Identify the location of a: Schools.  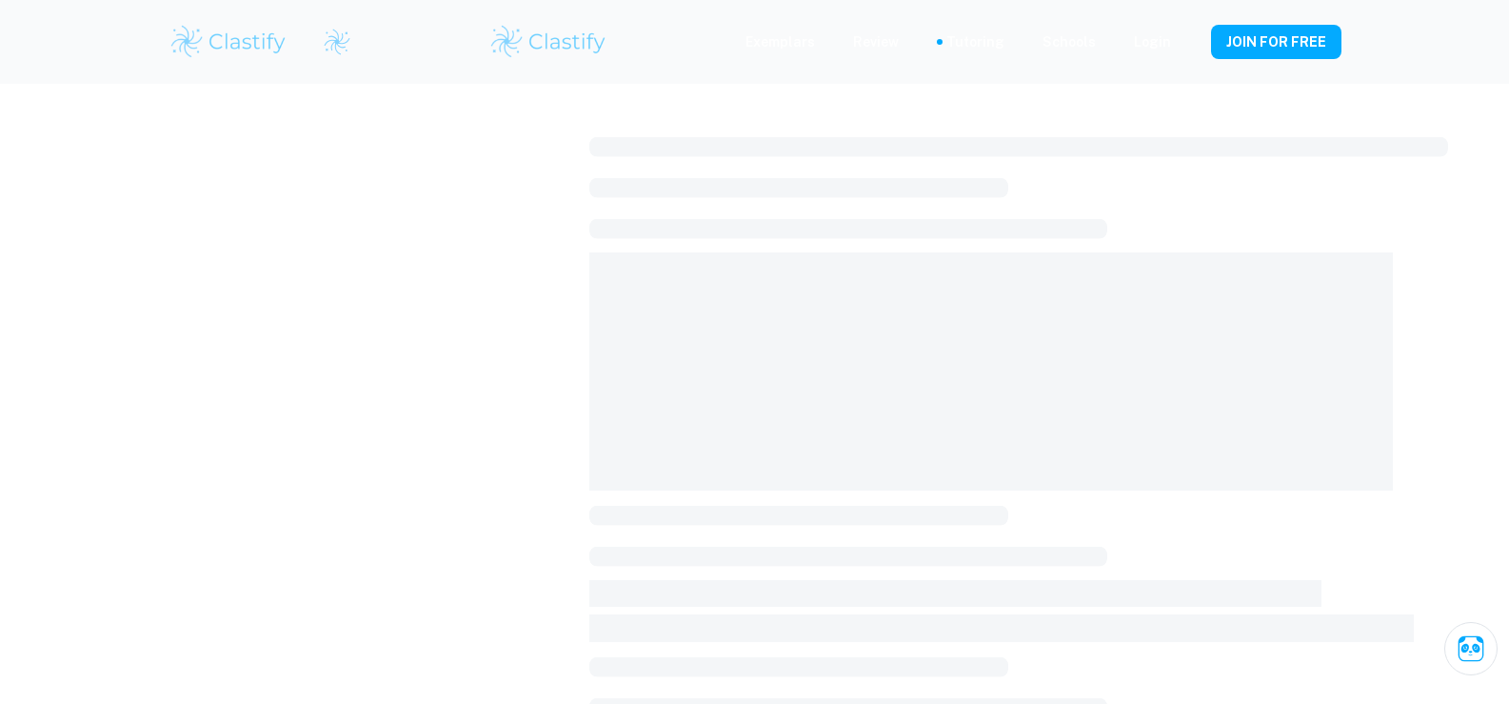
(1069, 42).